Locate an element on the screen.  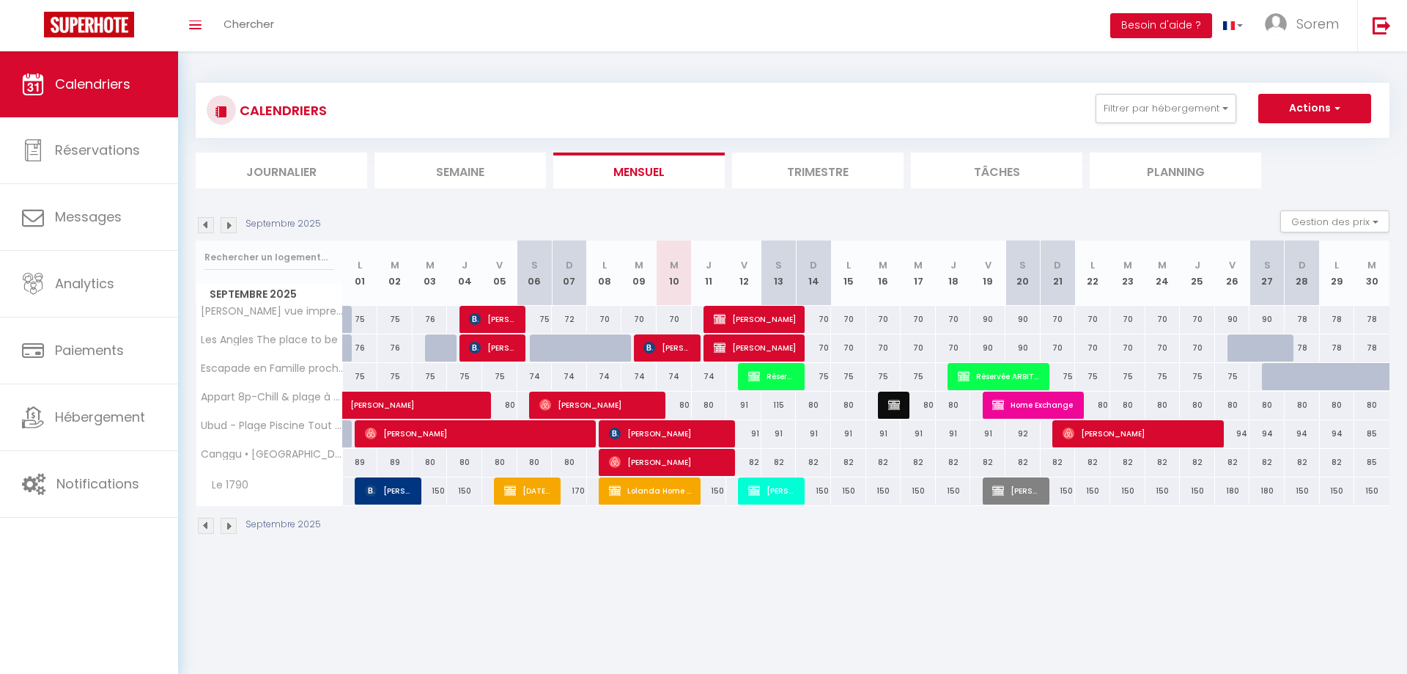
p: Septembre 2025 is located at coordinates (283, 224).